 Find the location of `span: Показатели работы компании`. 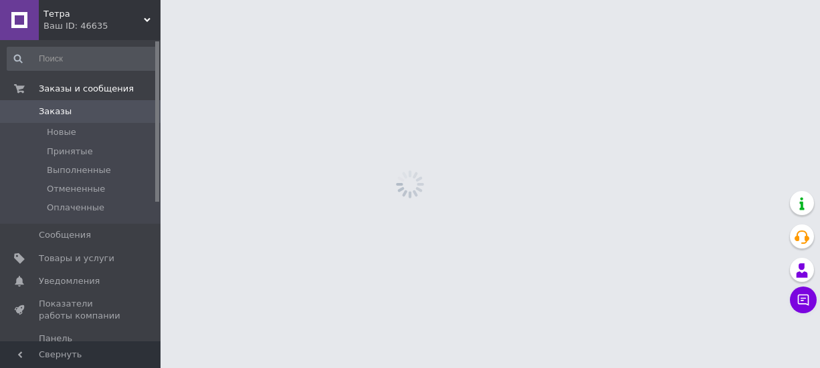

span: Показатели работы компании is located at coordinates (81, 310).